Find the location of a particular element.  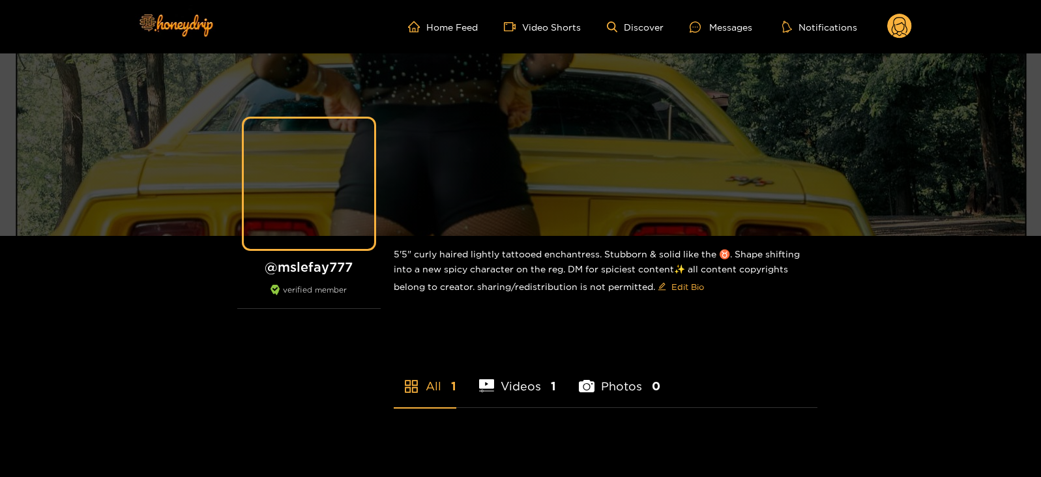

div: Messages is located at coordinates (721, 27).